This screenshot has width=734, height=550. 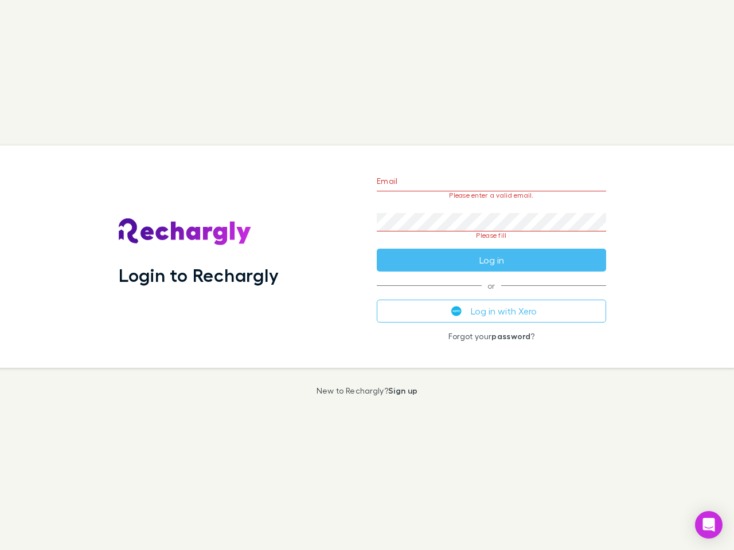 I want to click on div: Open Intercom Messenger, so click(x=708, y=525).